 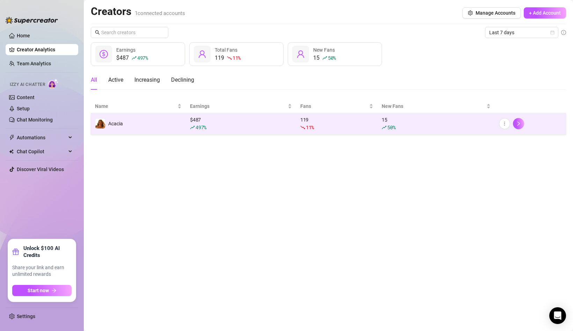 What do you see at coordinates (116, 124) in the screenshot?
I see `span: Acacia` at bounding box center [116, 124].